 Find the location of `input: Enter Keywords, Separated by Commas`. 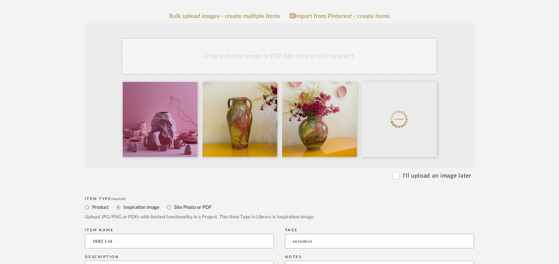

input: Enter Keywords, Separated by Commas is located at coordinates (379, 241).